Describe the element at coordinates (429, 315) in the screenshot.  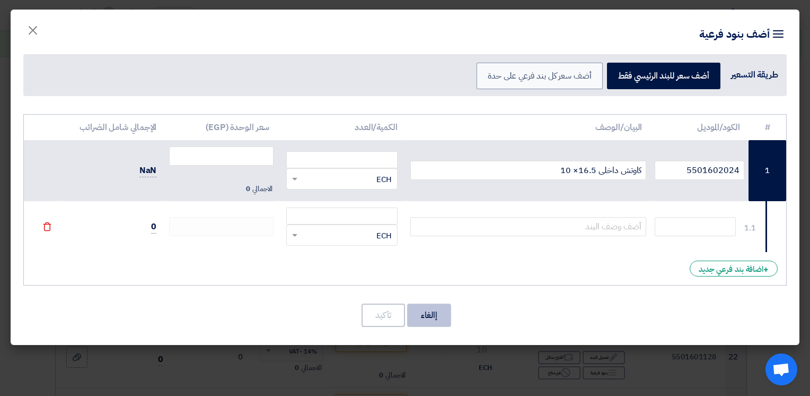
I see `button: إالغاء` at that location.